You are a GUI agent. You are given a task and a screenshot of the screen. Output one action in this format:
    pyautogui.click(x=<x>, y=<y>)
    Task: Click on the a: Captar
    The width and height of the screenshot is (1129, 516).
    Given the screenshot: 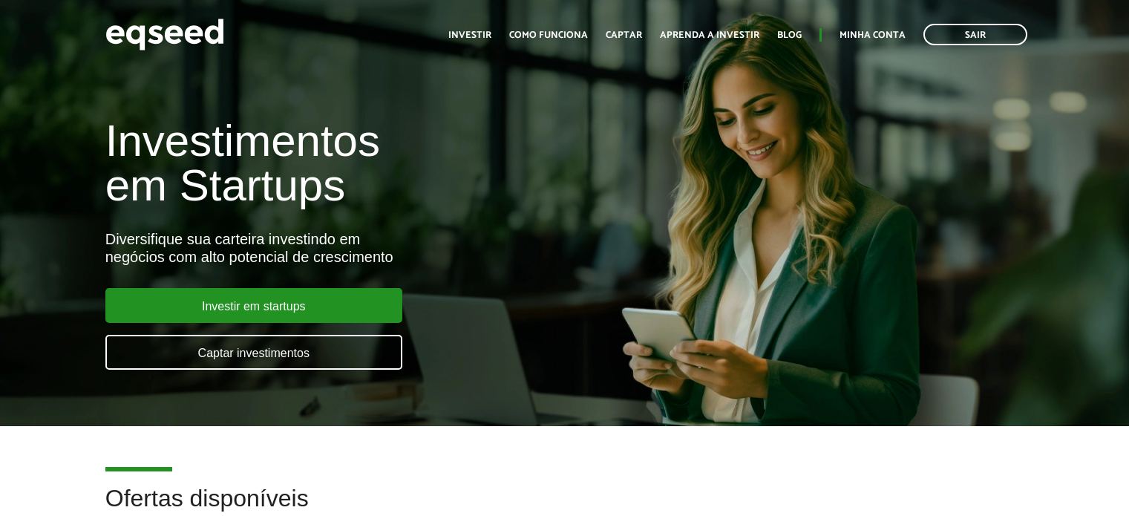 What is the action you would take?
    pyautogui.click(x=624, y=35)
    